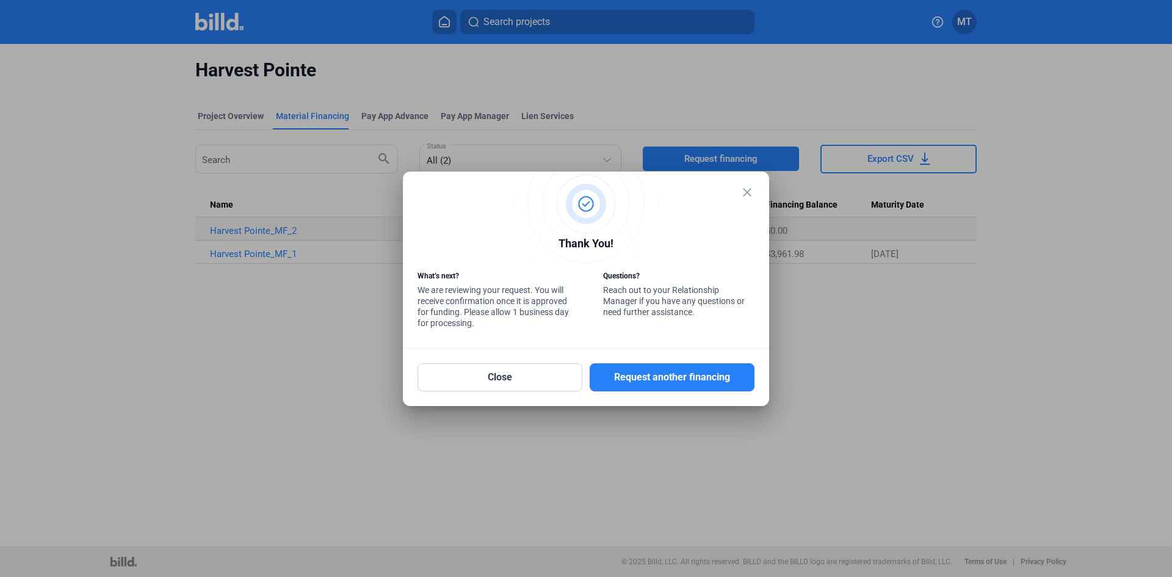 The width and height of the screenshot is (1172, 577). I want to click on div: Reach out to your Relationship Manager if you have any questions or need further assistance., so click(679, 296).